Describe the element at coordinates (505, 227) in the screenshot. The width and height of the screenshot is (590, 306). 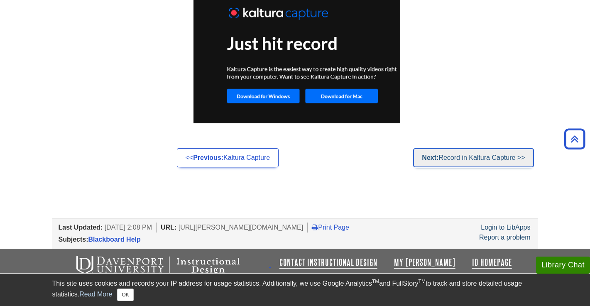
I see `a: Login to LibApps` at that location.